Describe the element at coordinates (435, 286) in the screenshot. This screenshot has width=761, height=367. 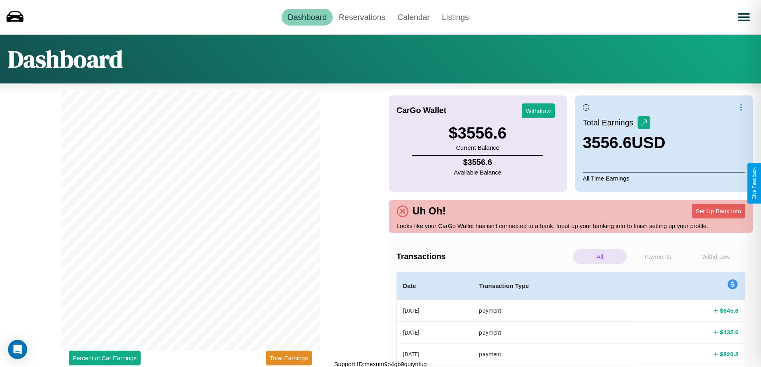
I see `h4: Date` at that location.